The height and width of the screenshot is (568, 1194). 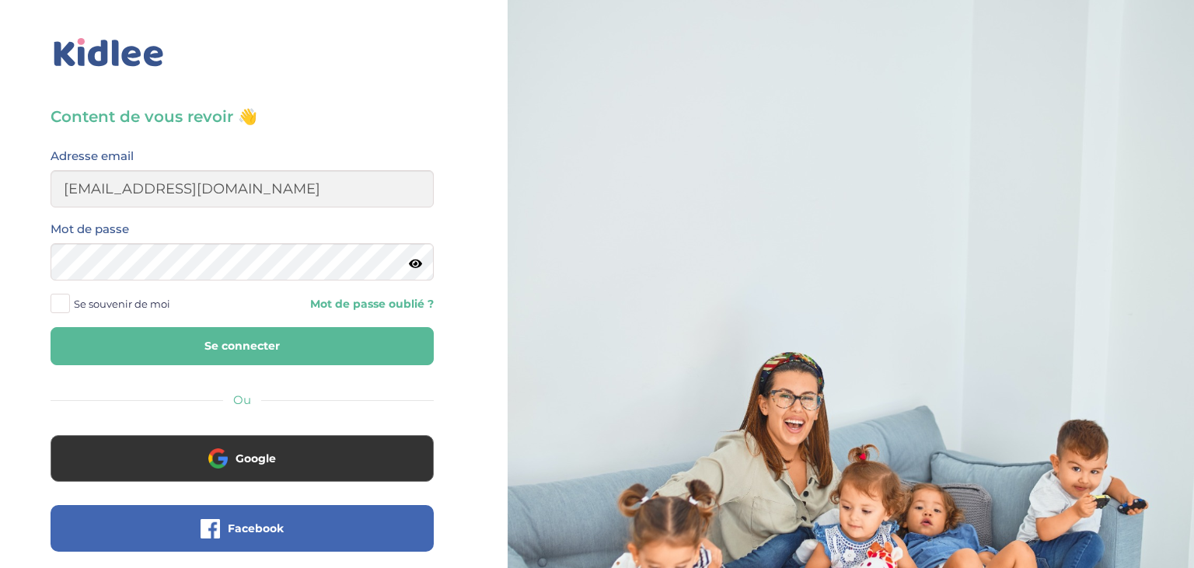 I want to click on img: facebook.png, so click(x=210, y=529).